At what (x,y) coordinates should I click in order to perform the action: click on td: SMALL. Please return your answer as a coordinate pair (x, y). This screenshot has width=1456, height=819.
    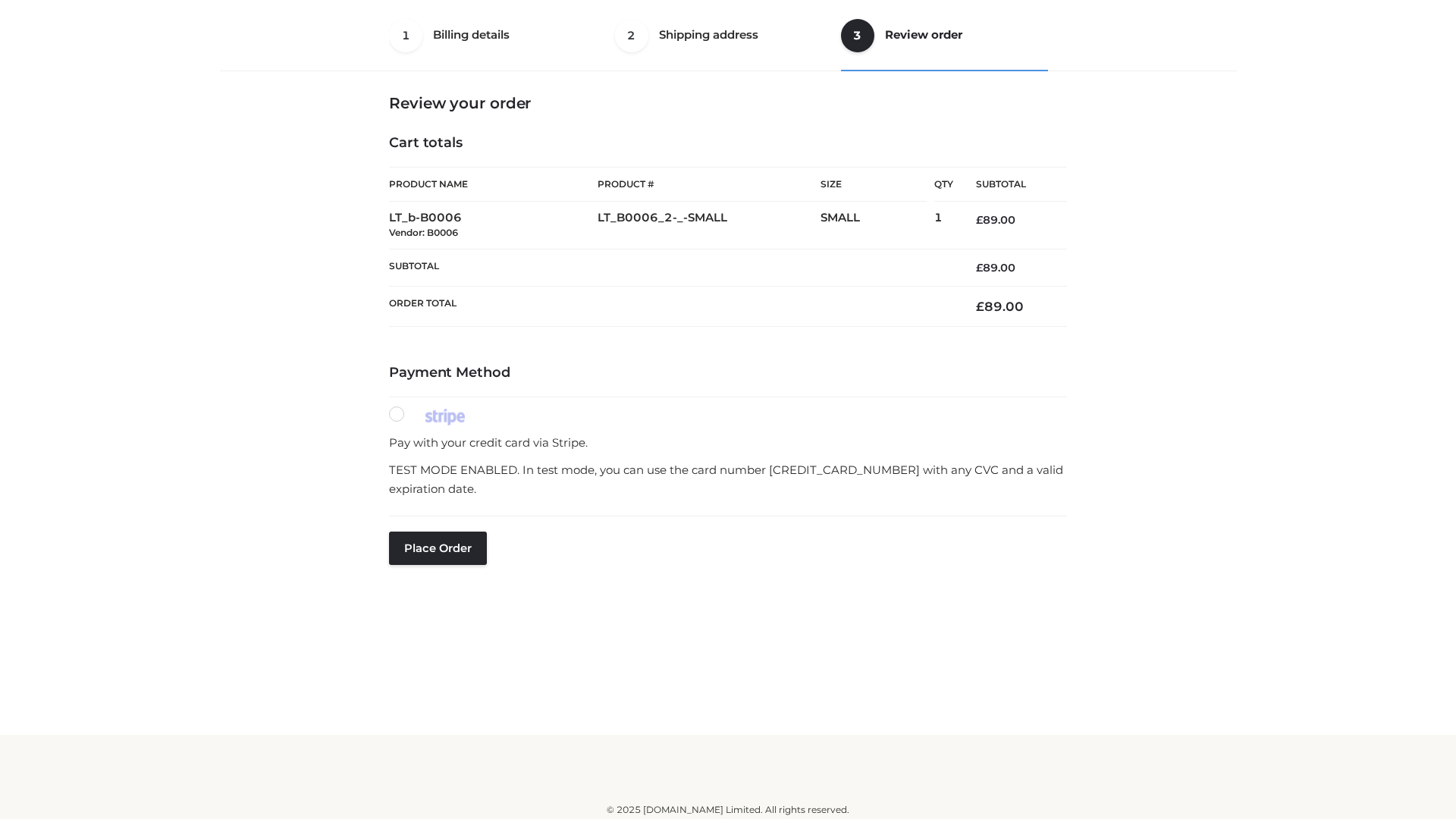
    Looking at the image, I should click on (877, 225).